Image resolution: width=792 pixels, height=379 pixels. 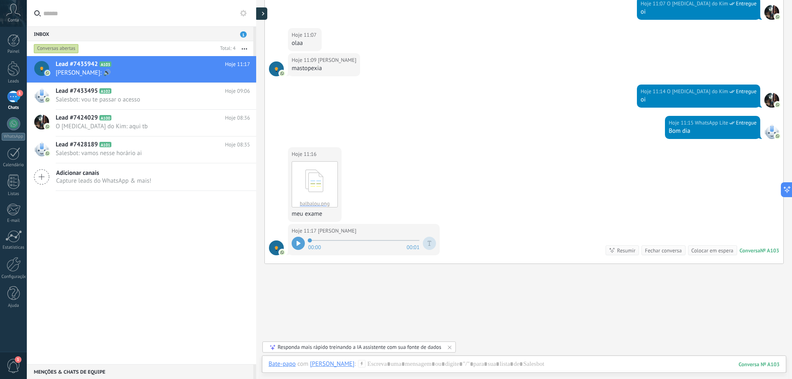 I want to click on div: Estatísticas, so click(x=14, y=248).